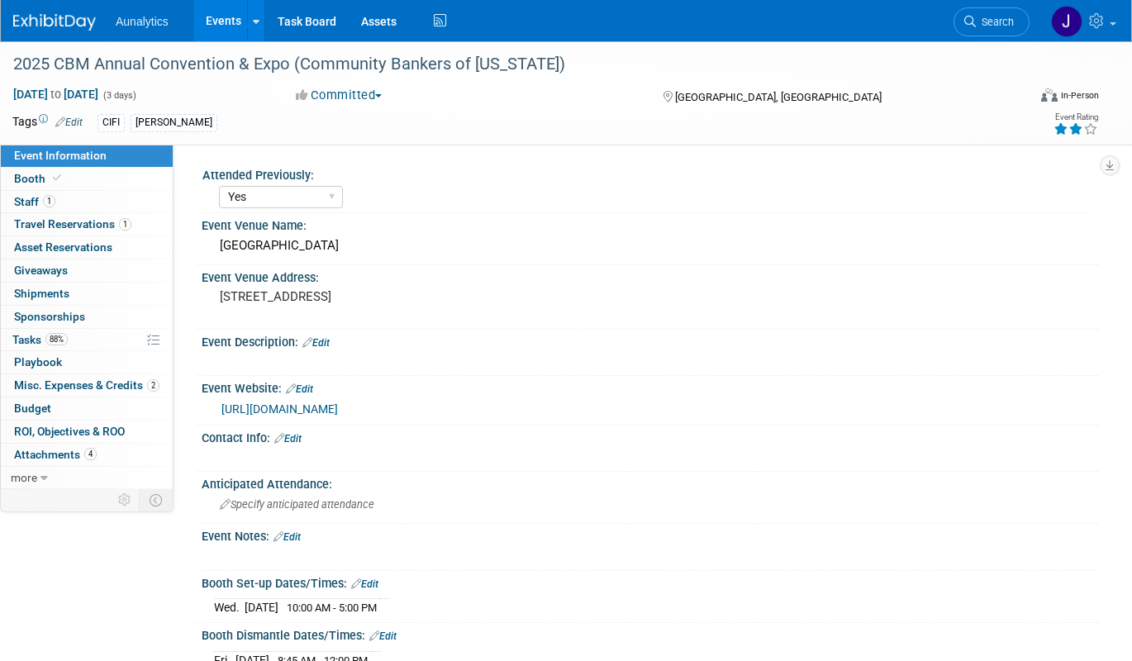  Describe the element at coordinates (39, 179) in the screenshot. I see `span: Booth` at that location.